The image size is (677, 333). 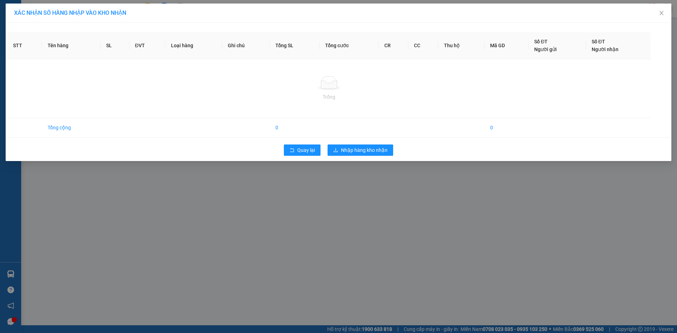 What do you see at coordinates (306, 150) in the screenshot?
I see `span: Quay lại` at bounding box center [306, 150].